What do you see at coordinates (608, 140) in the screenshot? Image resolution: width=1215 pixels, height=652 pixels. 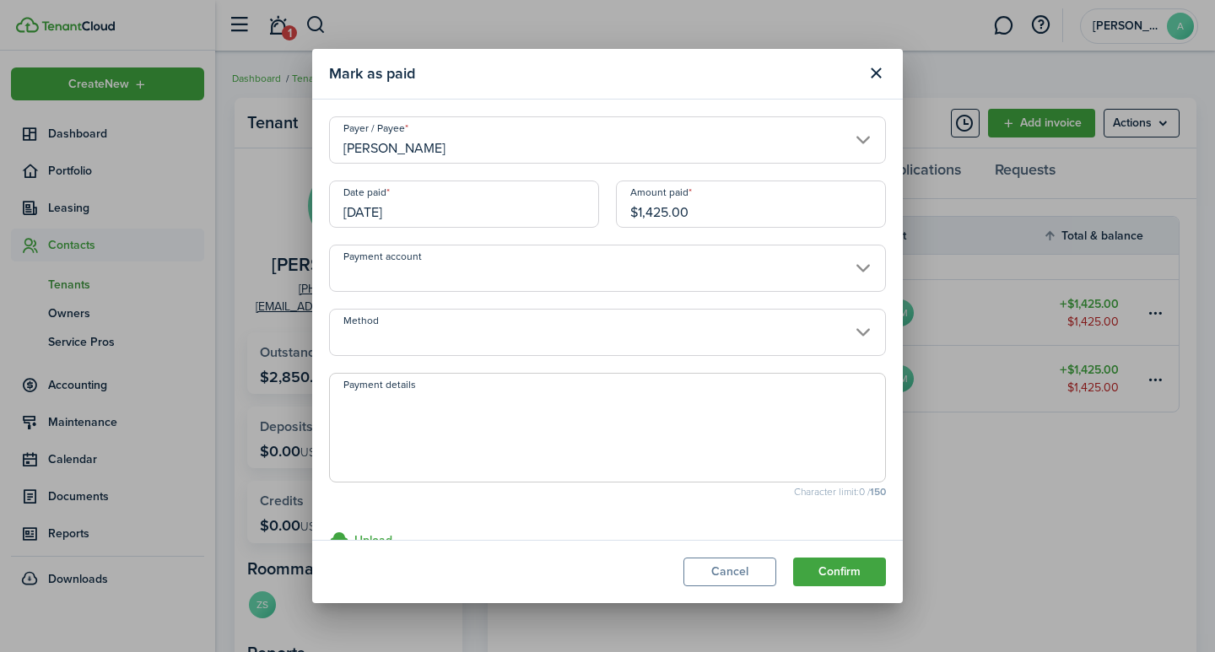 I see `input: Select a payer / payee` at bounding box center [608, 140].